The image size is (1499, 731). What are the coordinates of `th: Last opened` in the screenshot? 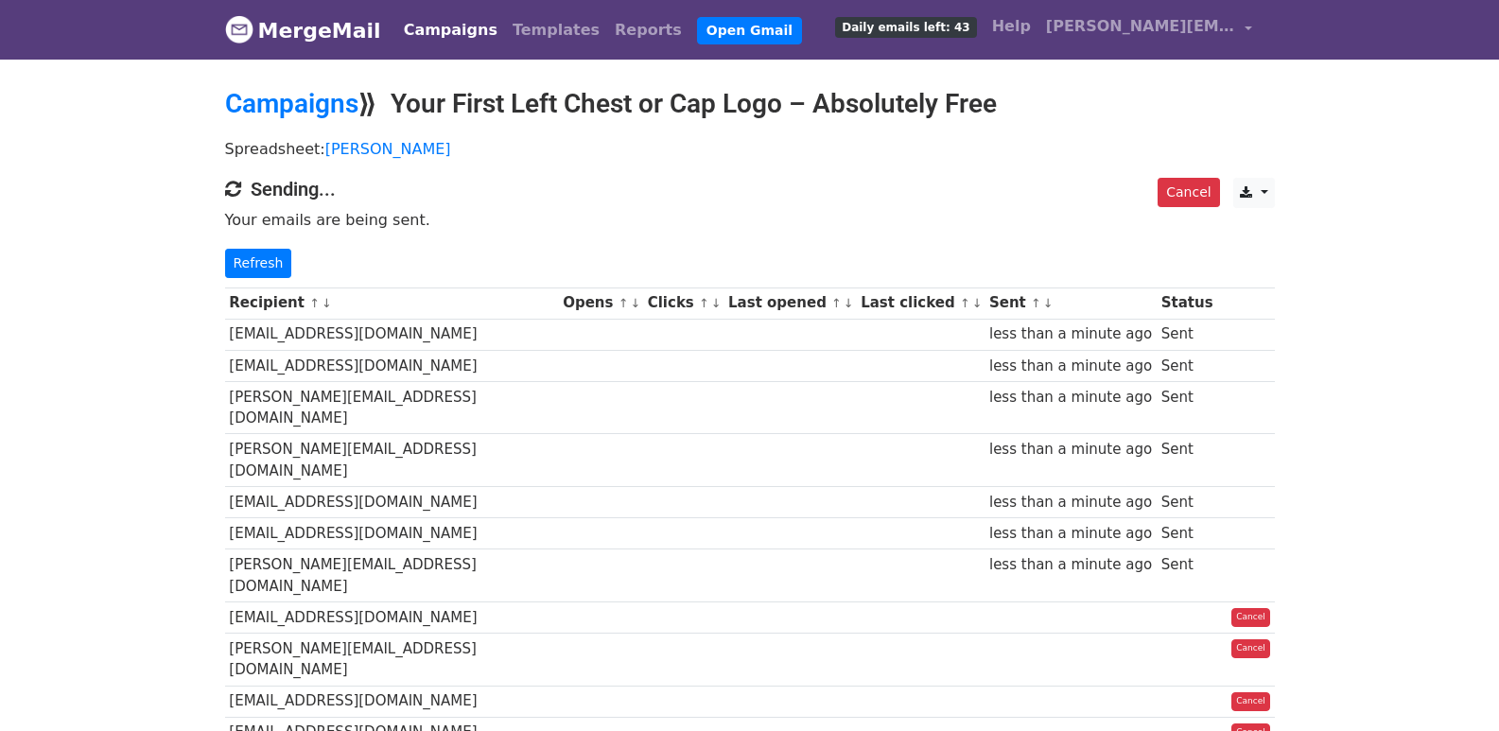 It's located at (790, 303).